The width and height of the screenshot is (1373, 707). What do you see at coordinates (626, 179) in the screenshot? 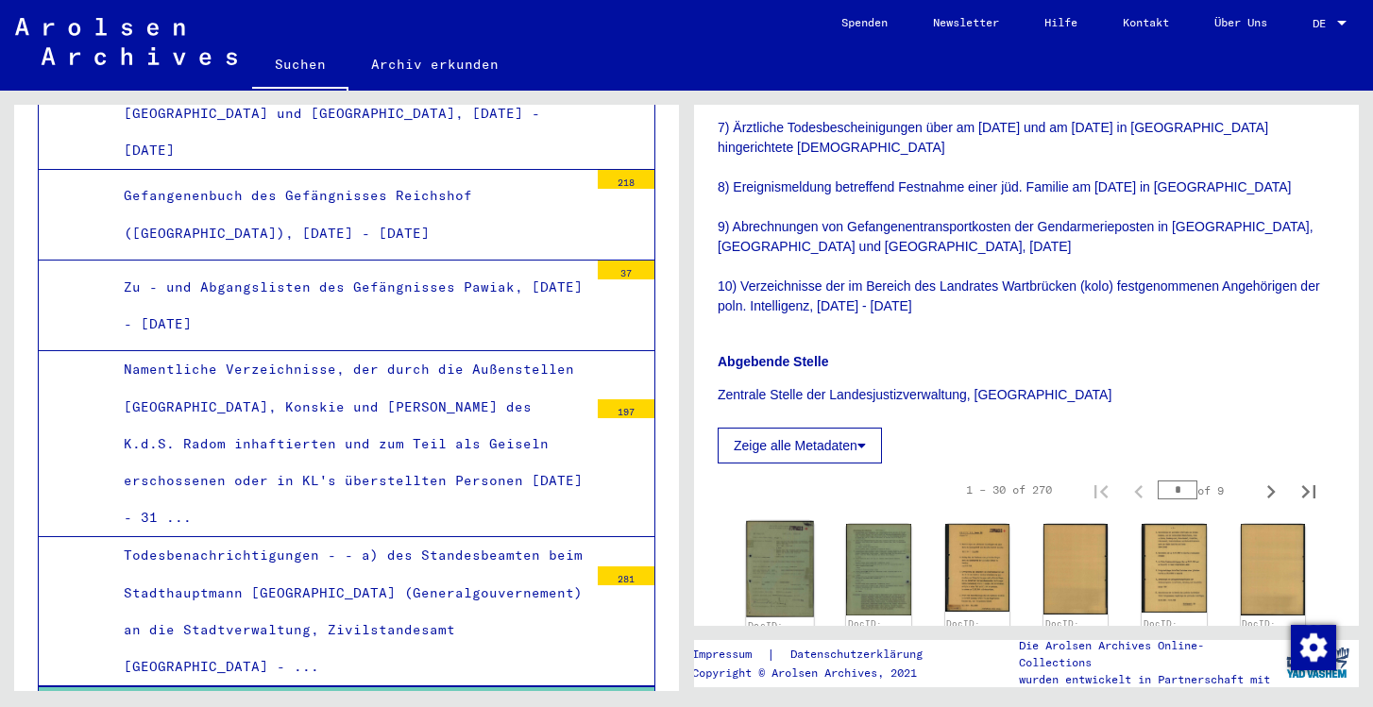
I see `div: 218` at bounding box center [626, 179].